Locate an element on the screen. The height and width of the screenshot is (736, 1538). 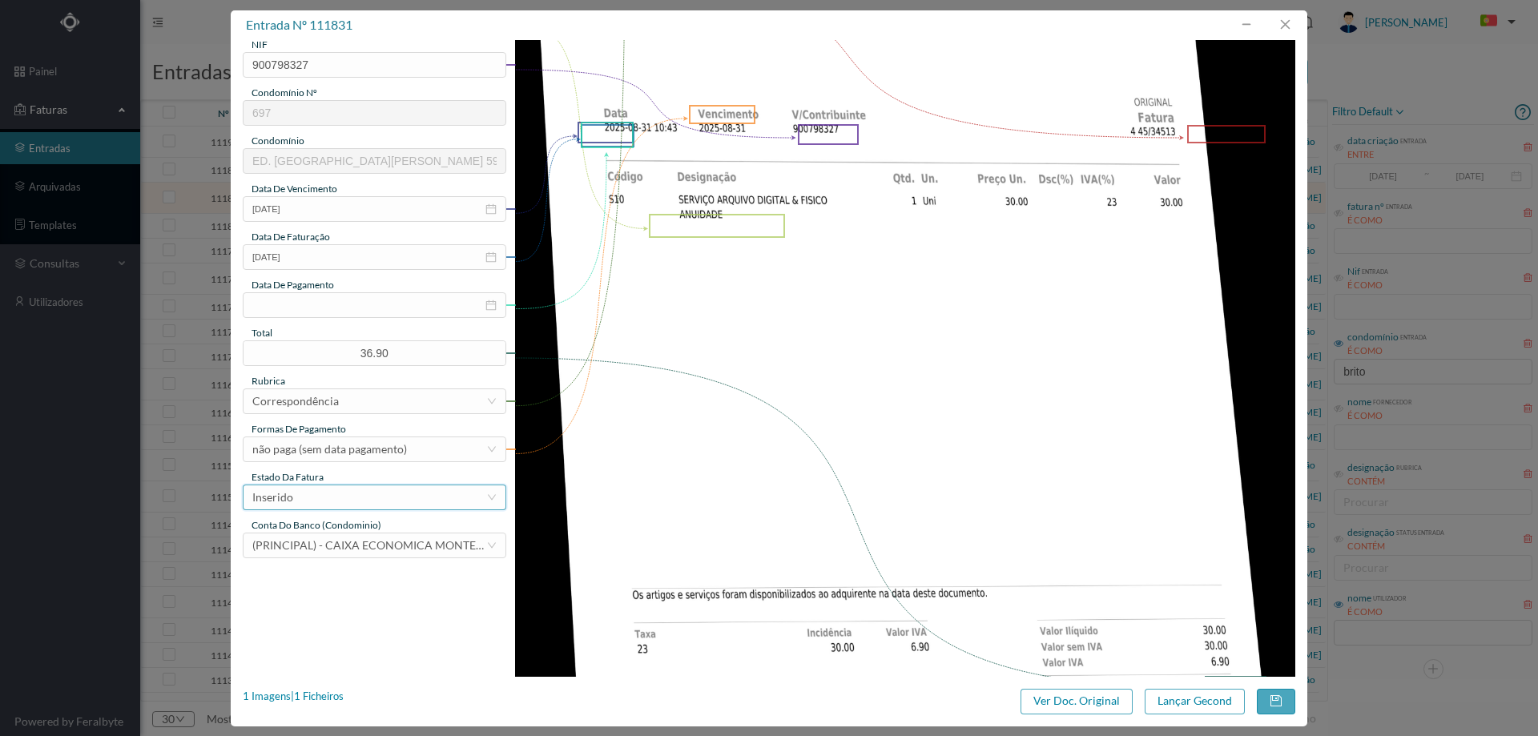
span: condomínio is located at coordinates (278, 140).